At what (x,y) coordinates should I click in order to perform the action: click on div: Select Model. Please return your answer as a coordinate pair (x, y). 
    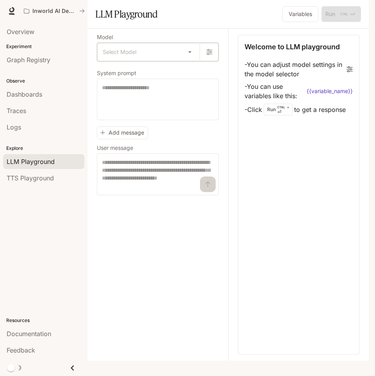
    Looking at the image, I should click on (149, 52).